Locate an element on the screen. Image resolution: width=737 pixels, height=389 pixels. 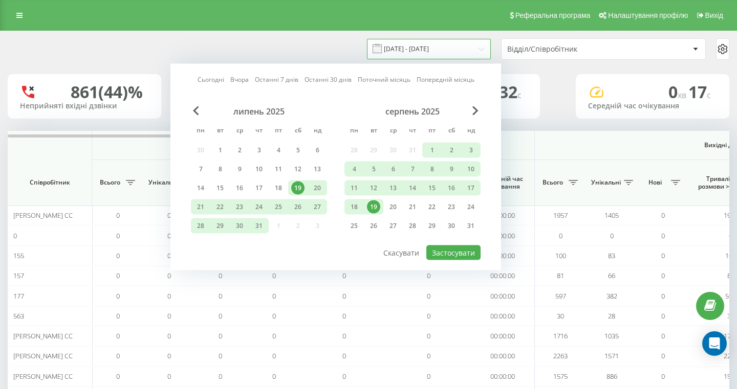
div: пт 22 серп 2025 р. is located at coordinates (432, 207).